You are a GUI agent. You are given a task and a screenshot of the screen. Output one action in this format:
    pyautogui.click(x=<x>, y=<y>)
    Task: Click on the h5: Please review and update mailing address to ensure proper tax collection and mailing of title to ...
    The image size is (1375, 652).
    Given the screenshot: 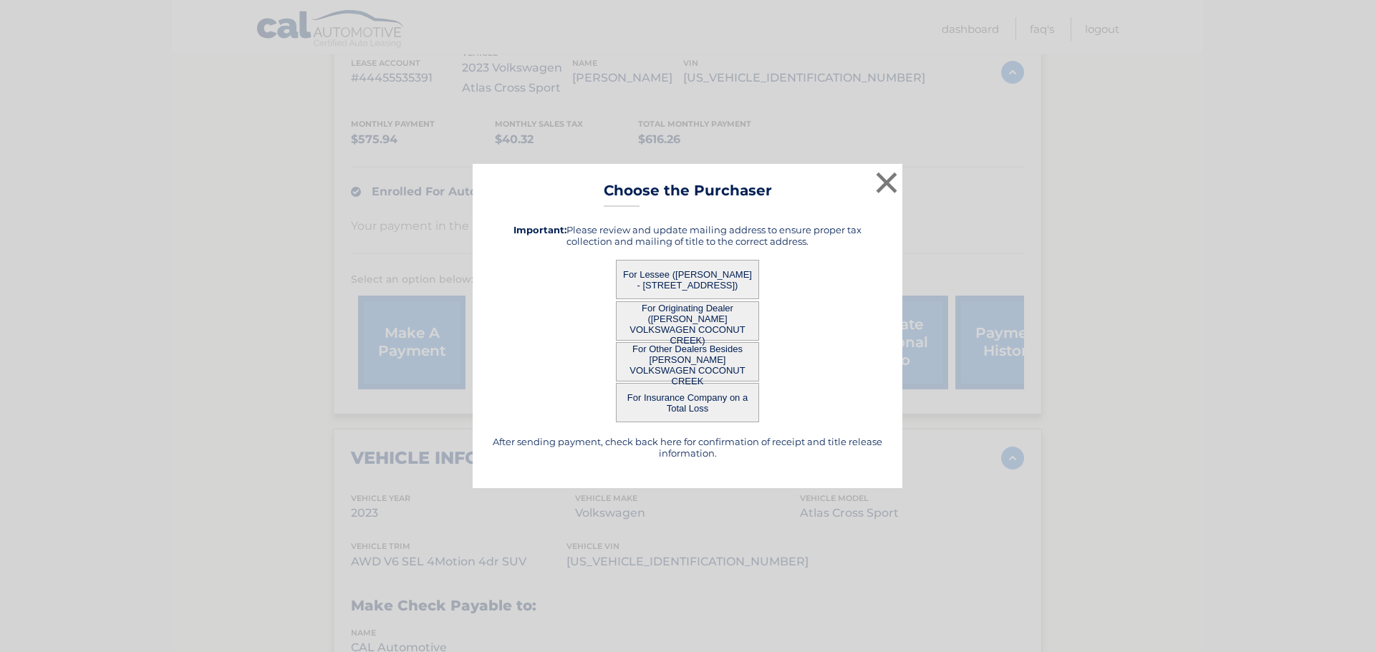 What is the action you would take?
    pyautogui.click(x=687, y=236)
    